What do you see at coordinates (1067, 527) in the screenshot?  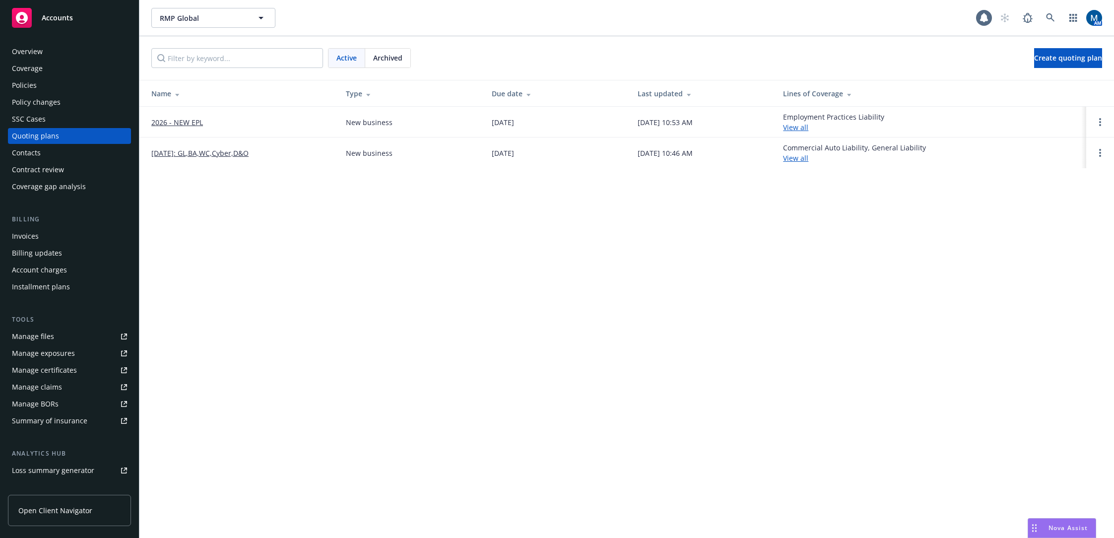 I see `span: Nova Assist` at bounding box center [1067, 527].